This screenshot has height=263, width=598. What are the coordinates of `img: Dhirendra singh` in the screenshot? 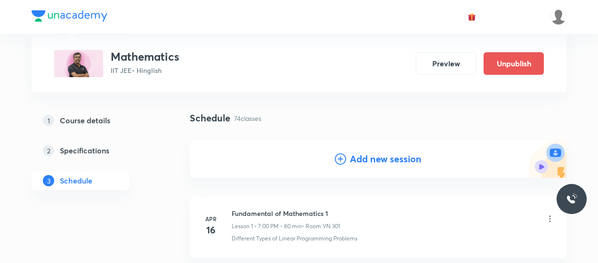 It's located at (559, 17).